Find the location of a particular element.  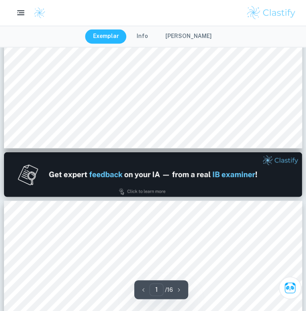

img: Ad is located at coordinates (153, 174).